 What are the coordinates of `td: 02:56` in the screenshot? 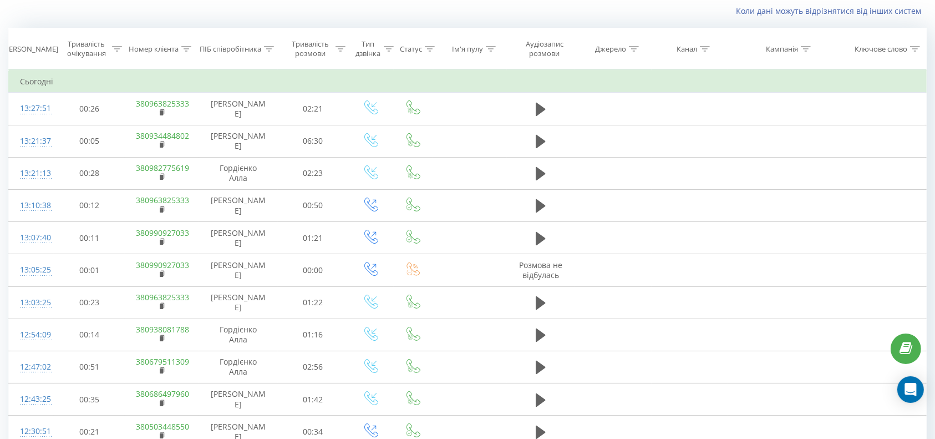 It's located at (313, 367).